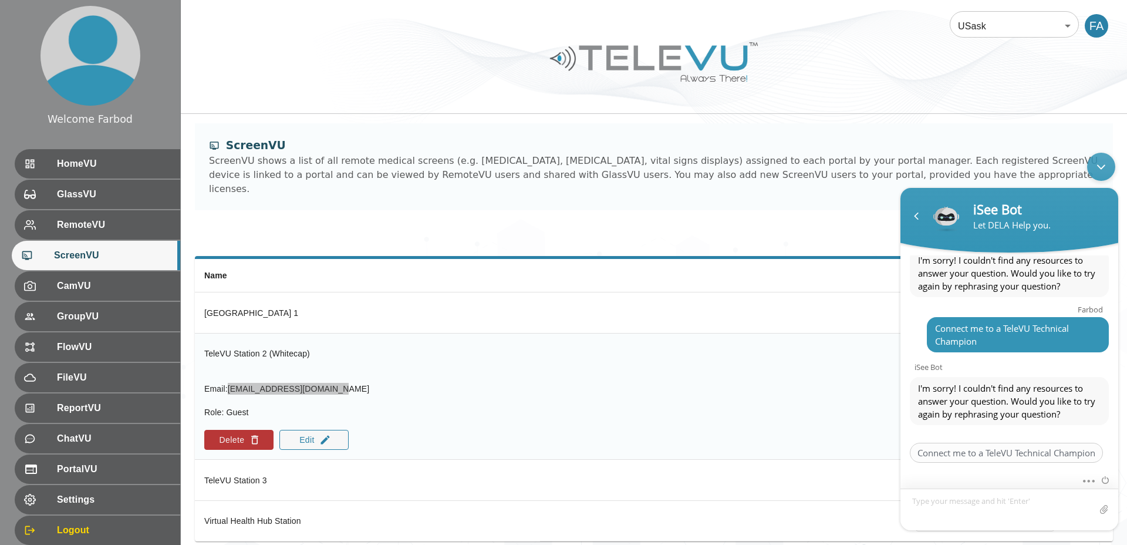  What do you see at coordinates (367, 480) in the screenshot?
I see `div: TeleVU Station 3` at bounding box center [367, 480].